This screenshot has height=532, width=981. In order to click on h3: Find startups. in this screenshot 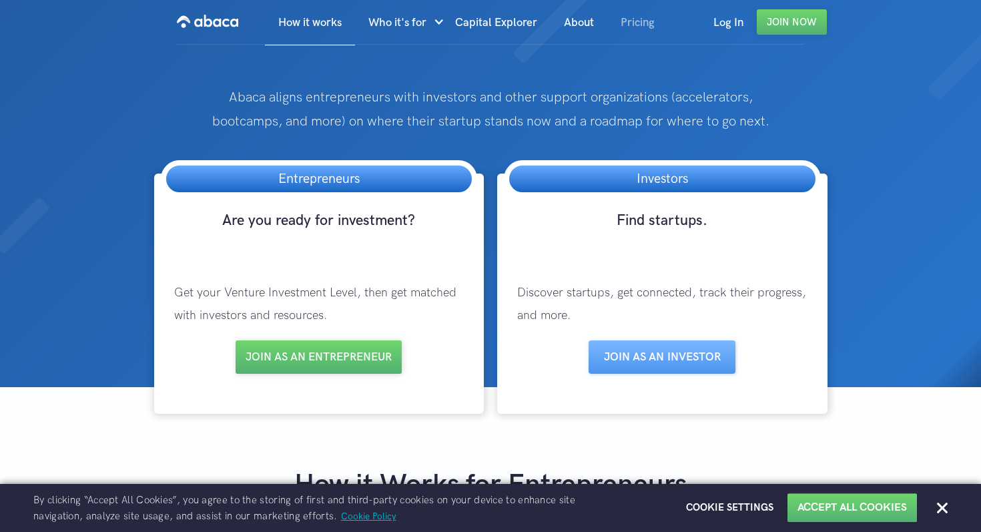, I will do `click(662, 233)`.